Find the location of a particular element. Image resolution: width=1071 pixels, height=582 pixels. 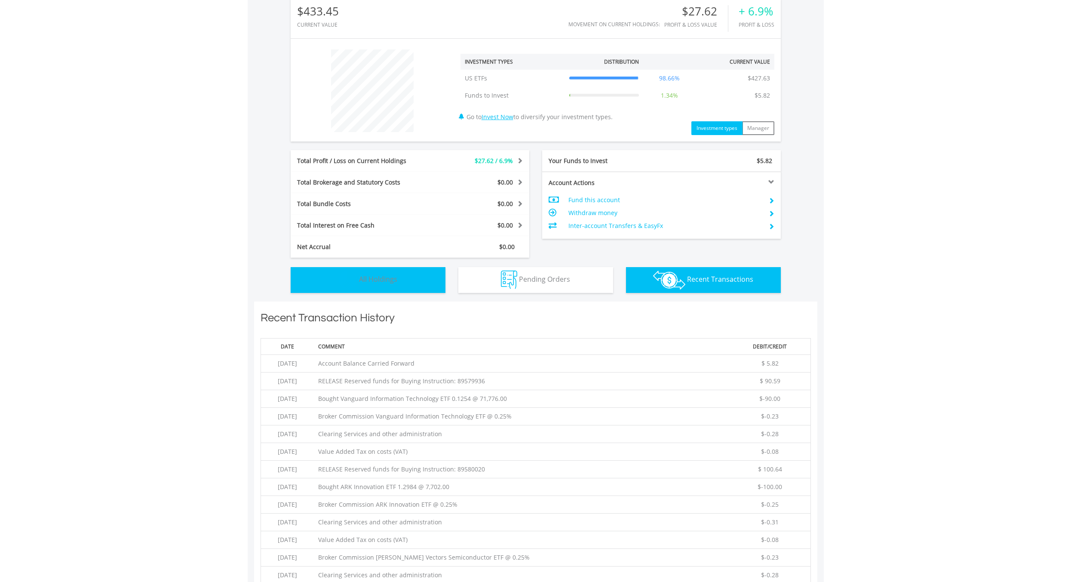

td: Bought ARK Innovation ETF 1.2984 @ 7,702.00 is located at coordinates (521, 487).